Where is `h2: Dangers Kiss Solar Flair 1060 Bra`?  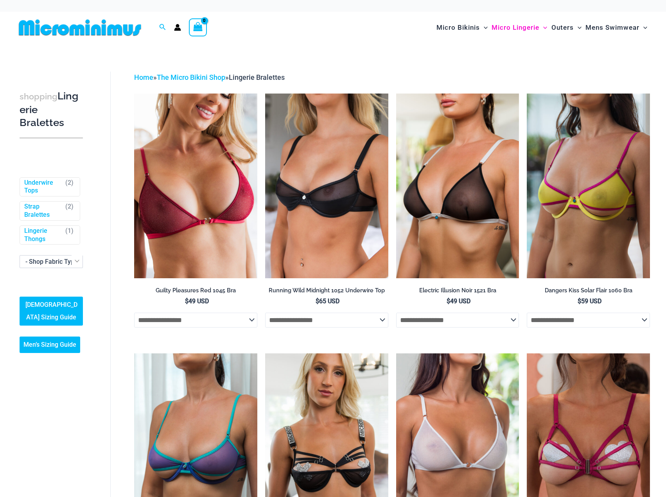 h2: Dangers Kiss Solar Flair 1060 Bra is located at coordinates (588, 290).